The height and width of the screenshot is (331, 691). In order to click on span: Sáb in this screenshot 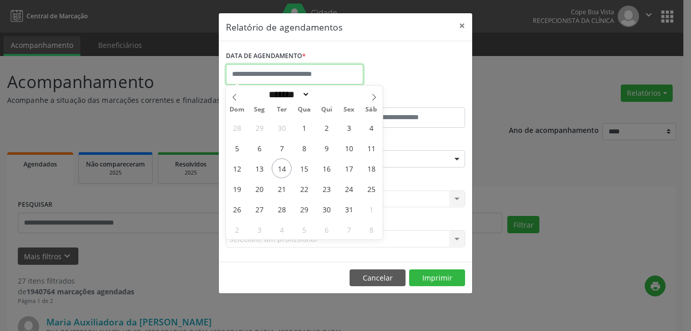, I will do `click(371, 109)`.